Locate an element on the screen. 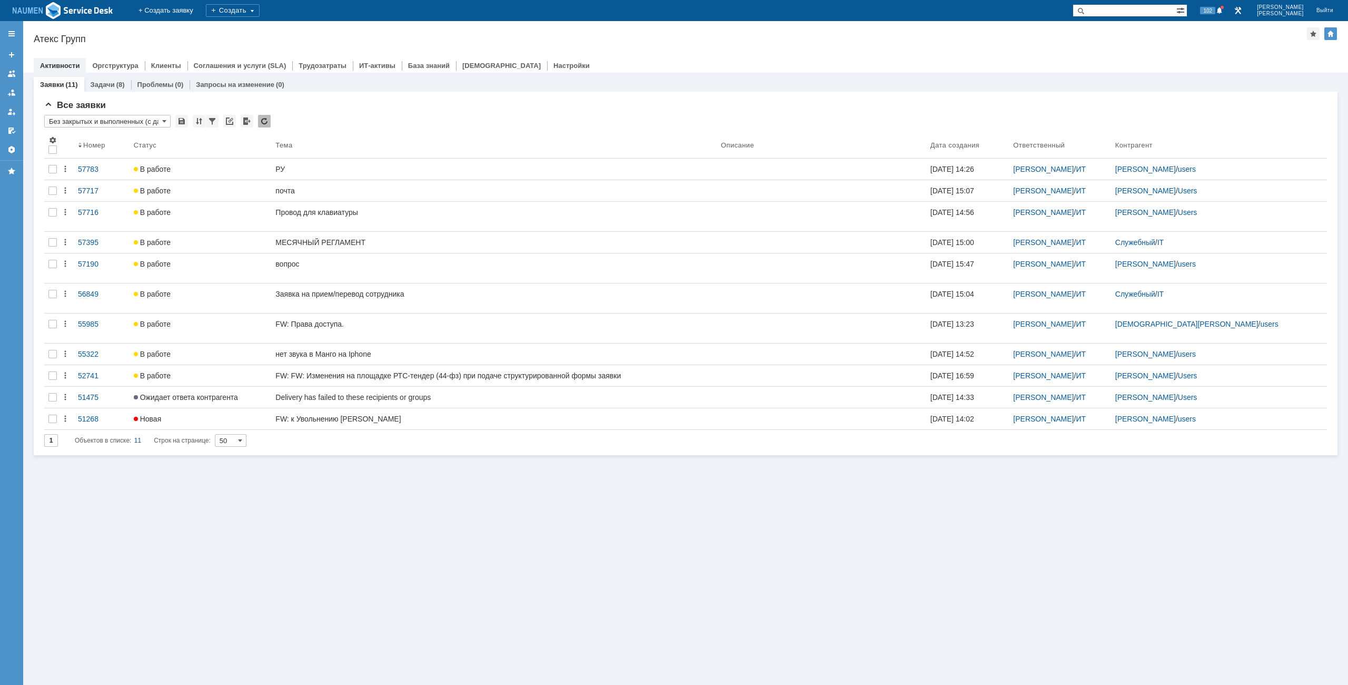 This screenshot has width=1348, height=685. div: Заявка на прием/перевод сотрудника is located at coordinates (494, 294).